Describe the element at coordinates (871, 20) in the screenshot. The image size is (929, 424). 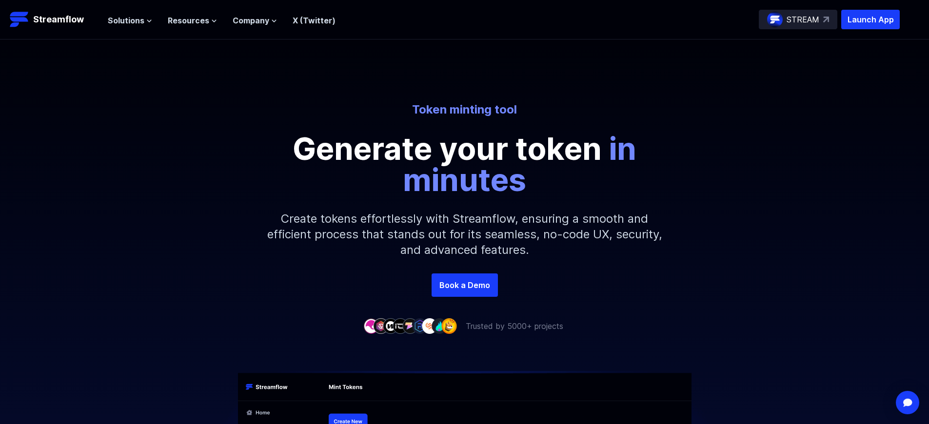
I see `a: Launch App` at that location.